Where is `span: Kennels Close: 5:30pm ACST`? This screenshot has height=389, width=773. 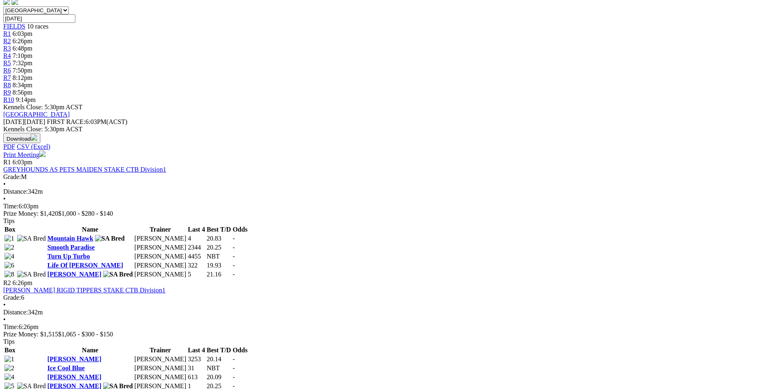 span: Kennels Close: 5:30pm ACST is located at coordinates (43, 107).